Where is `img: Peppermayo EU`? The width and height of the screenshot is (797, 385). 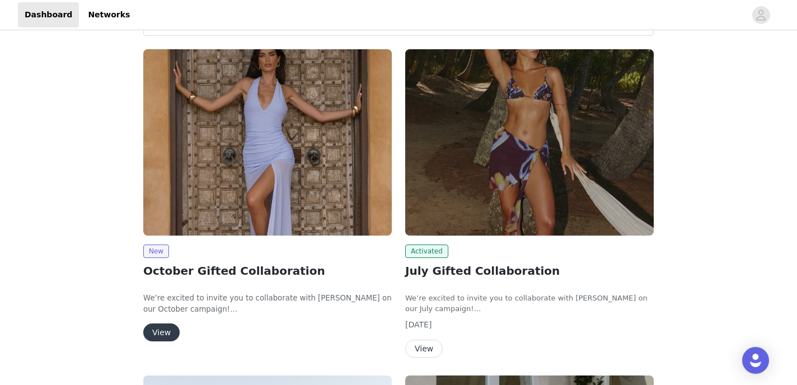
img: Peppermayo EU is located at coordinates (268, 142).